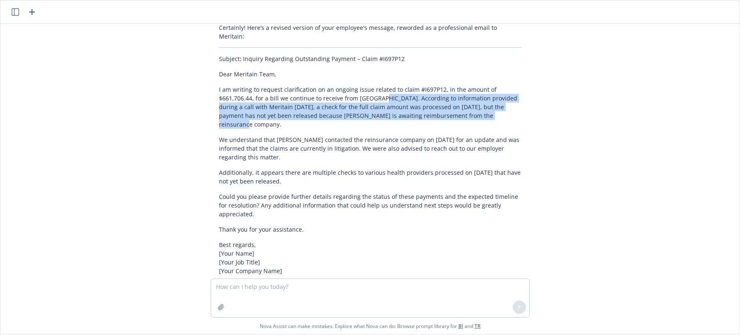 The height and width of the screenshot is (335, 740). What do you see at coordinates (370, 258) in the screenshot?
I see `p: Best regards, [Your Name] [Your Job Title] [Your Company Name]` at bounding box center [370, 258].